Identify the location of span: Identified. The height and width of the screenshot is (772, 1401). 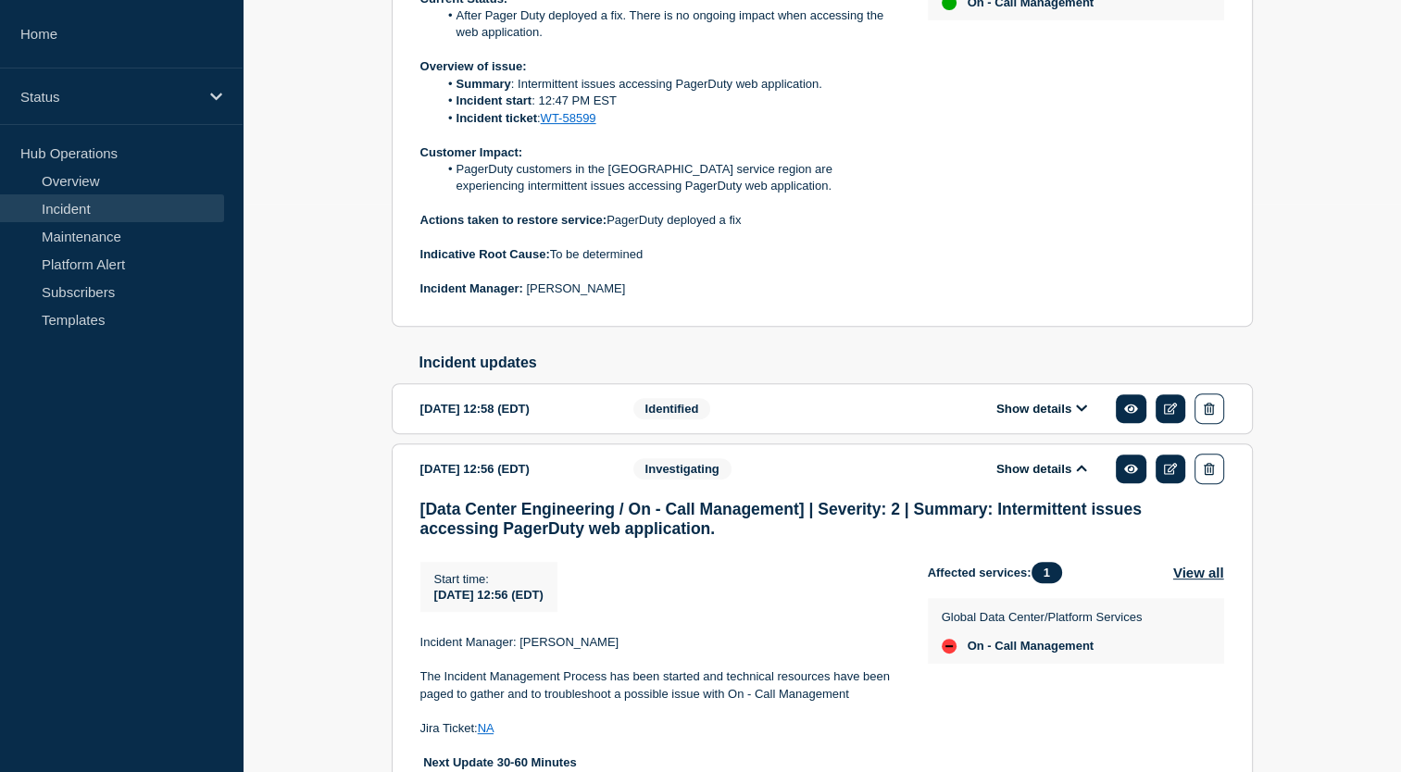
(672, 408).